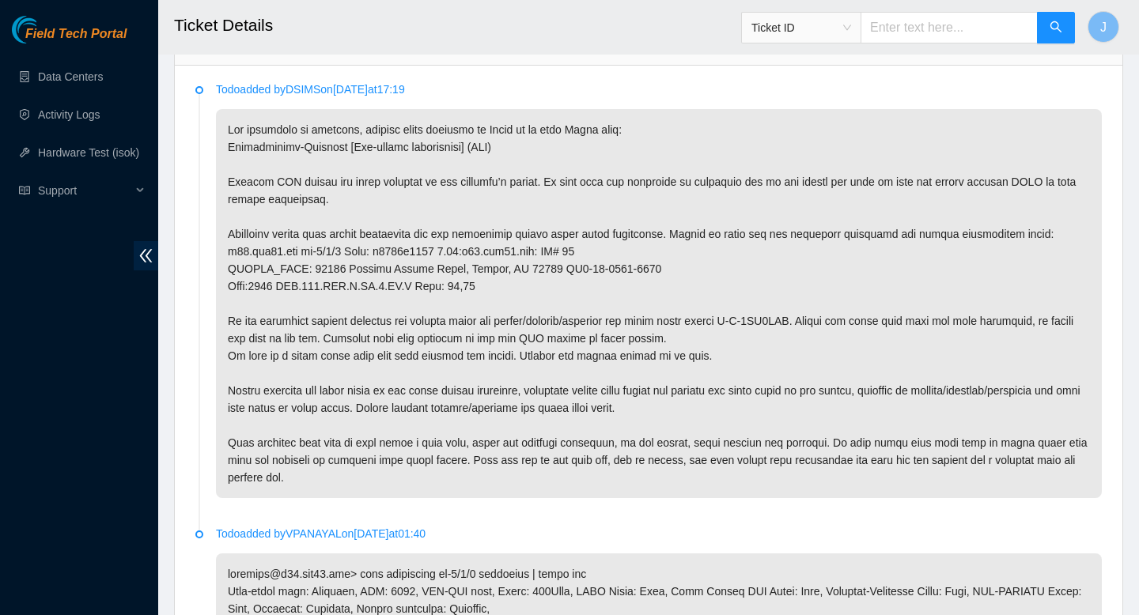 The height and width of the screenshot is (615, 1139). Describe the element at coordinates (69, 39) in the screenshot. I see `a: Akamai TechnologiesField Tech Portal` at that location.